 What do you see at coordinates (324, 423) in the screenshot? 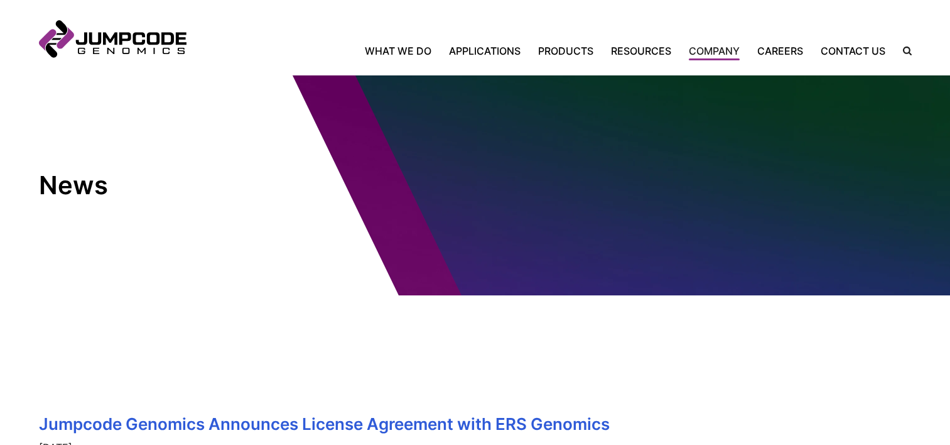
I see `a: Jumpcode Genomics Announces License Agreement with ERS Genomics` at bounding box center [324, 423].